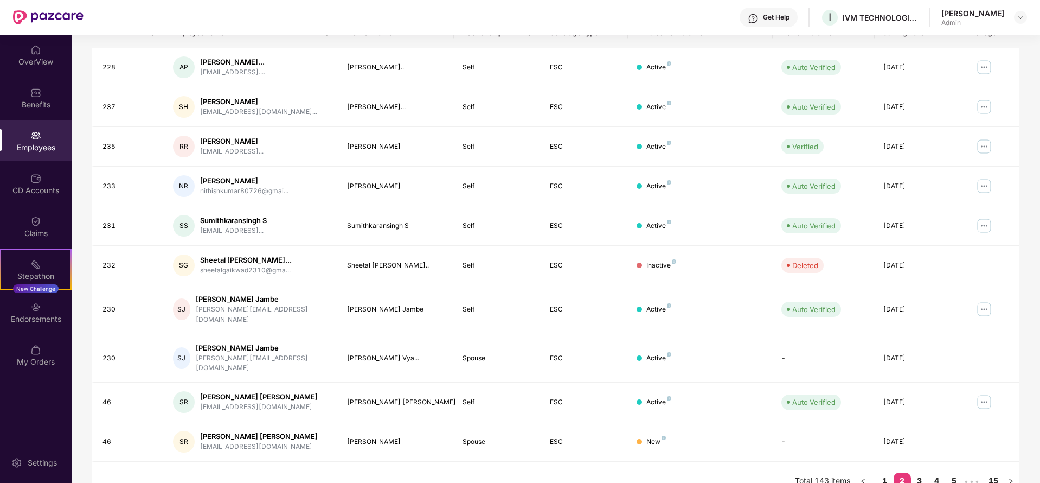 The image size is (1040, 483). I want to click on img: svg+xml;base64,PHN2ZyBpZD0iQ2xhaW0iIHhtbG5zPSJodHRwOi8vd3d3LnczLm9yZy8yMDAwL3N2ZyIgd2lkdGg9IjIwIi..., so click(36, 221).